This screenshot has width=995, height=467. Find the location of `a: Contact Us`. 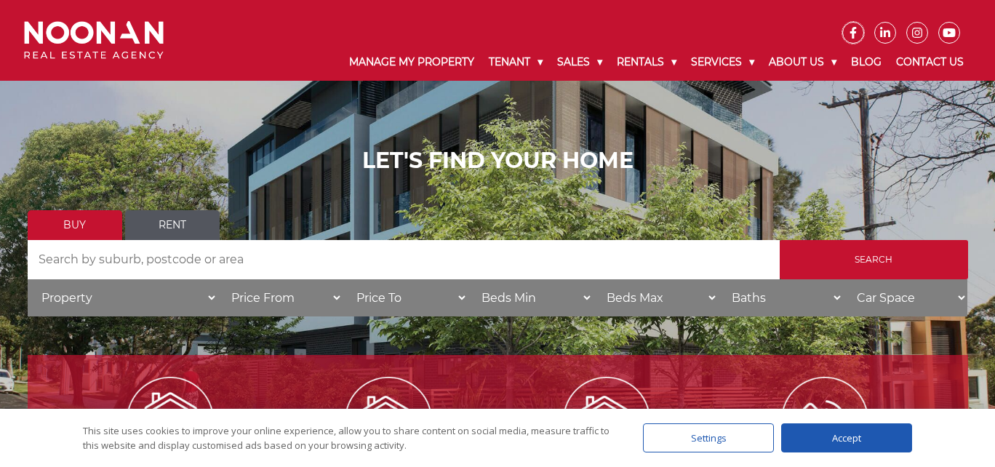

a: Contact Us is located at coordinates (929, 62).